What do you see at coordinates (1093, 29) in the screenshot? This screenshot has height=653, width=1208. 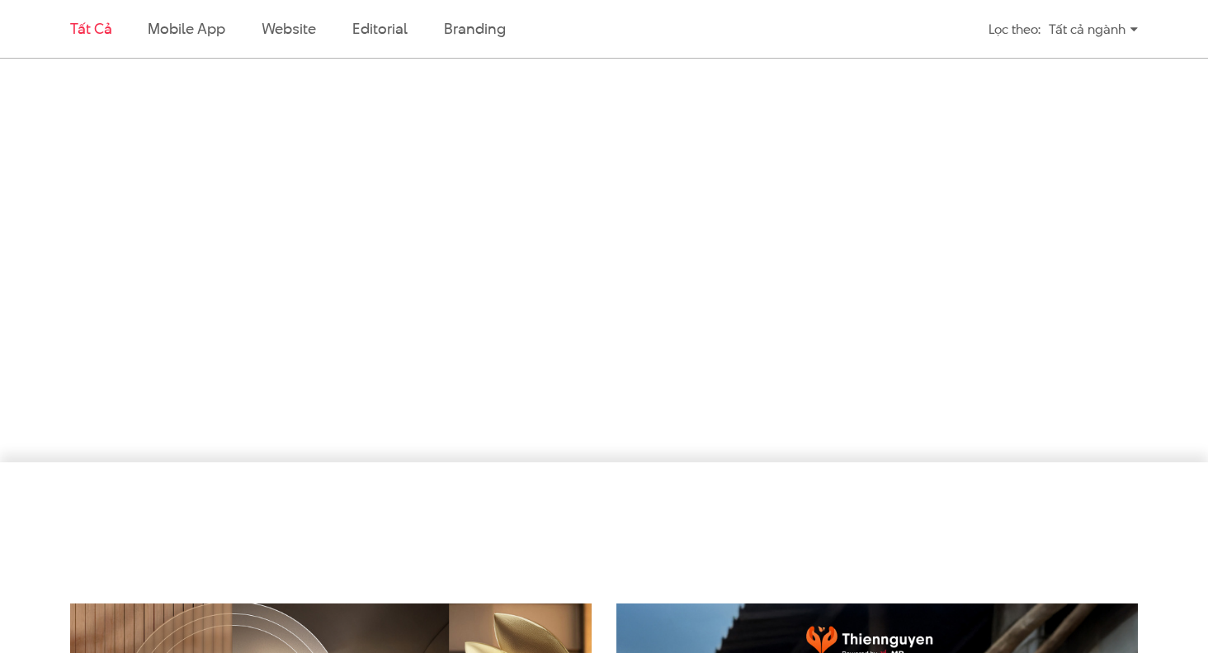 I see `div: Tất cả ngành` at bounding box center [1093, 29].